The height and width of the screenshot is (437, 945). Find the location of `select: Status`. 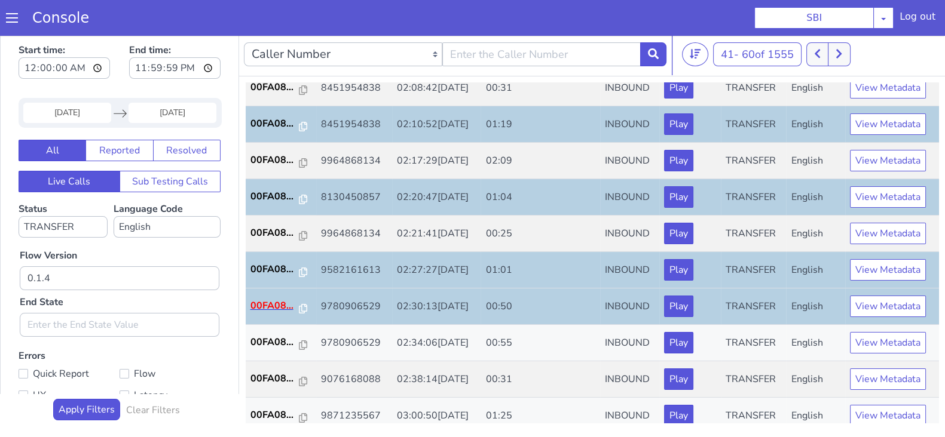

select: Status is located at coordinates (63, 194).